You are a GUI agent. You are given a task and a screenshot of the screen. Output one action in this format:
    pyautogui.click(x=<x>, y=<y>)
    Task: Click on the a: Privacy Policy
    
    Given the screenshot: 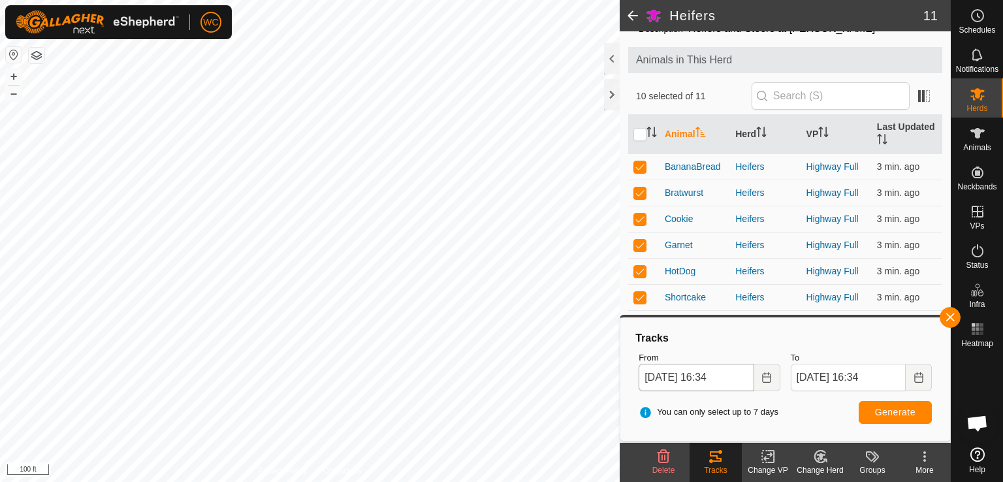 What is the action you would take?
    pyautogui.click(x=283, y=471)
    